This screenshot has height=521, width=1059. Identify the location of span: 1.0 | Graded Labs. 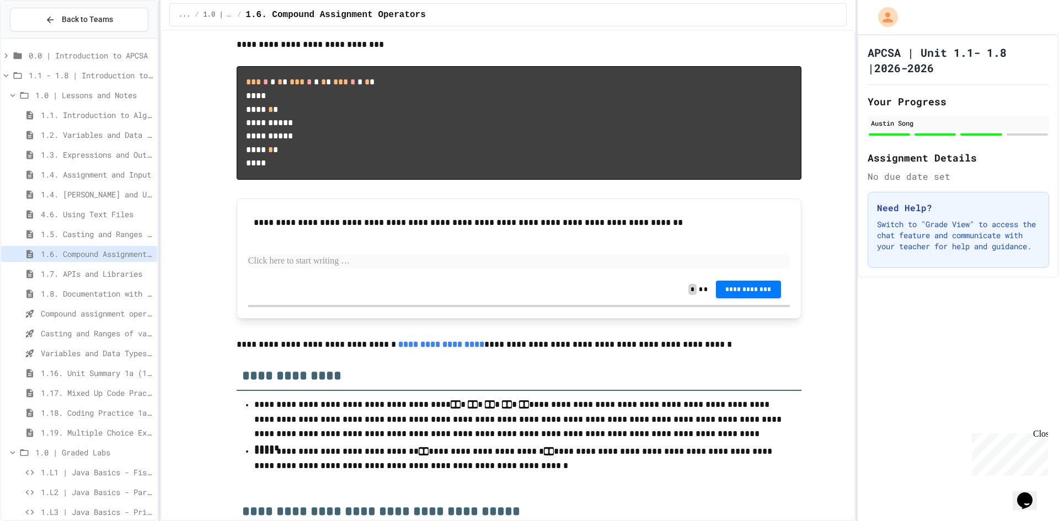
(94, 452).